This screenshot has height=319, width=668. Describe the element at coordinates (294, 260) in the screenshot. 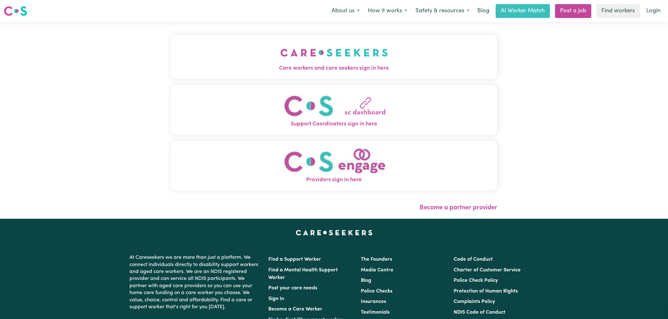

I see `a: Find a Support Worker` at that location.